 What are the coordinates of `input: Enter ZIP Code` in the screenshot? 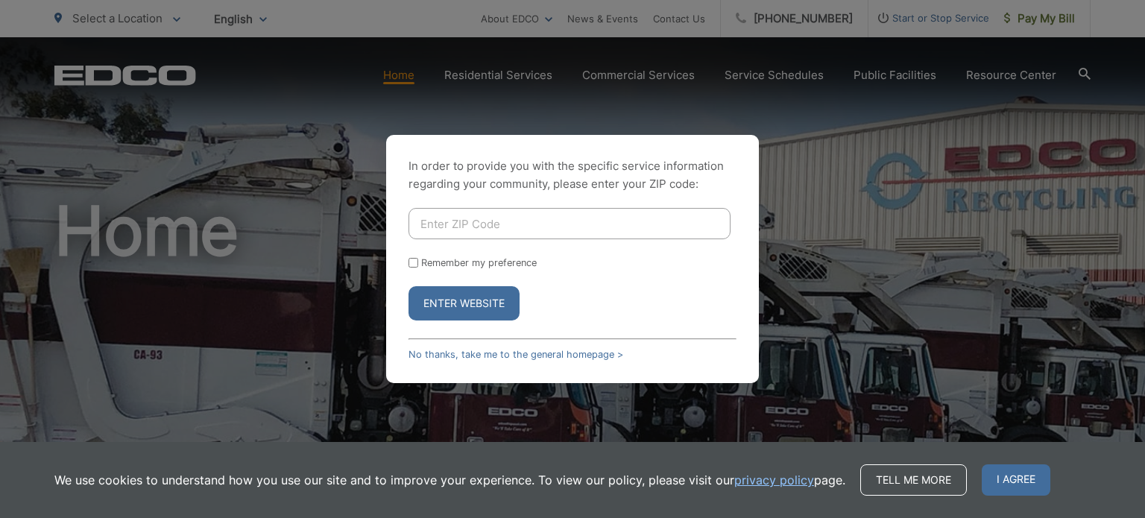 It's located at (569, 224).